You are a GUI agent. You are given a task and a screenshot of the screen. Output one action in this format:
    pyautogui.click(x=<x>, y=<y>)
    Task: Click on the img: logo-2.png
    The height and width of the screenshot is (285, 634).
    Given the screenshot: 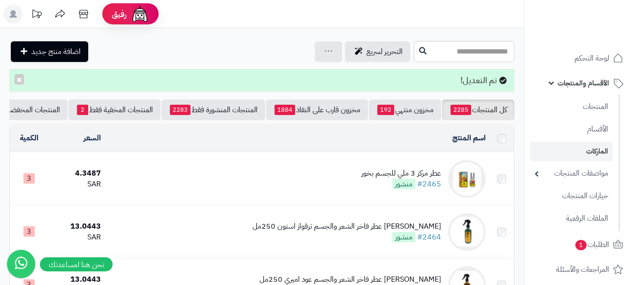 What is the action you would take?
    pyautogui.click(x=598, y=17)
    